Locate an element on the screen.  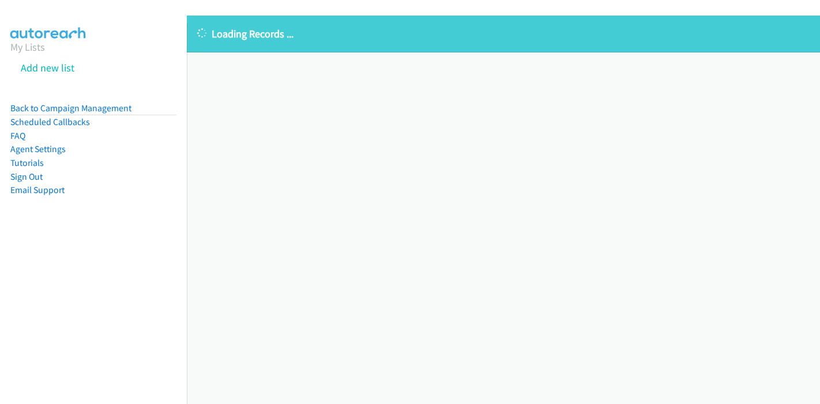
a: FAQ is located at coordinates (18, 136).